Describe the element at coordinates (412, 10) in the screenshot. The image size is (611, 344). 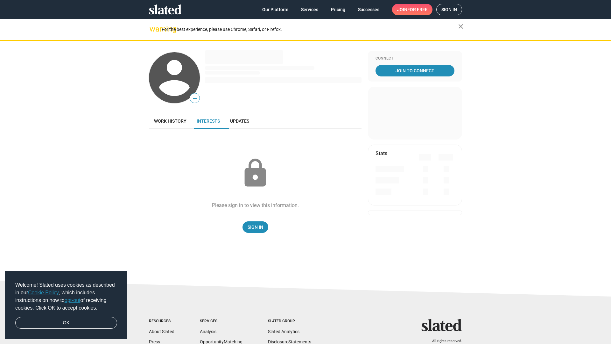
I see `a: Joinfor free` at that location.